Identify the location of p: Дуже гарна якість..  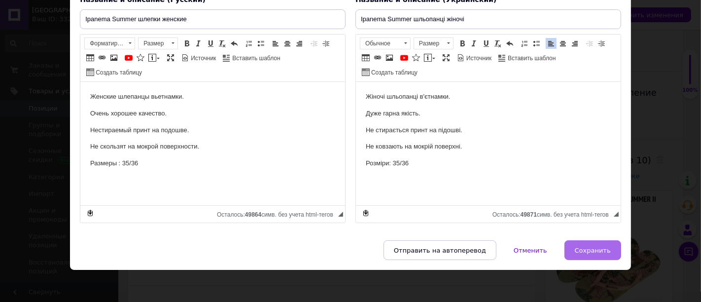
(132, 32).